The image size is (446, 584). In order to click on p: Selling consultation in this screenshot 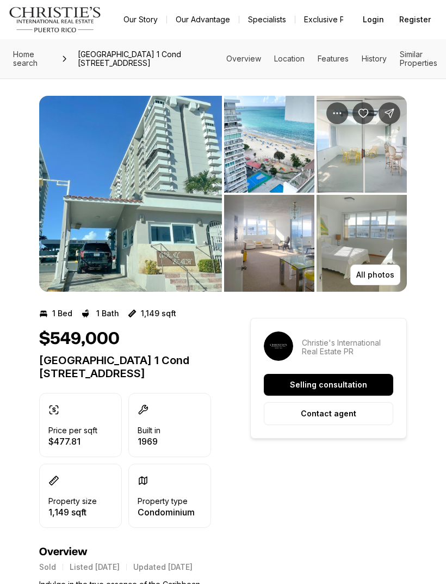, I will do `click(329, 385)`.